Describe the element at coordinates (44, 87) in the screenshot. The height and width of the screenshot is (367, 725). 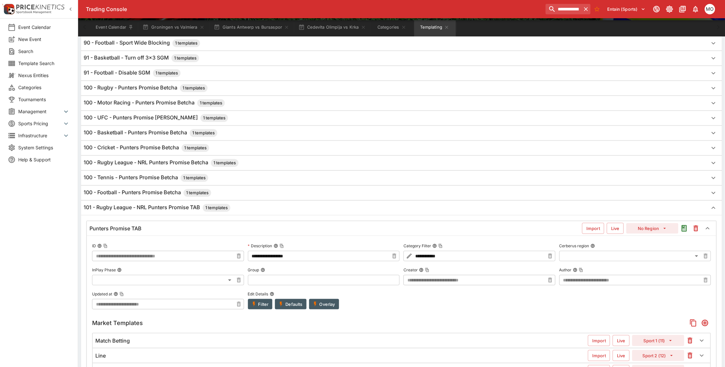
I see `span: Categories` at that location.